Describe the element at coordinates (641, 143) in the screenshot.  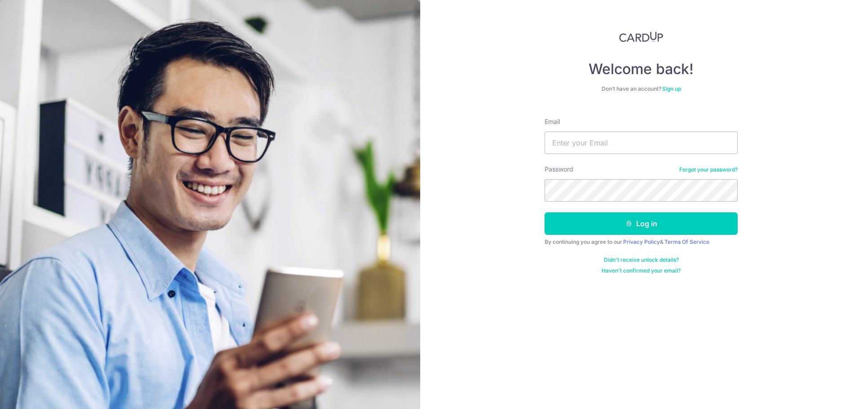
I see `input: Enter your Email` at that location.